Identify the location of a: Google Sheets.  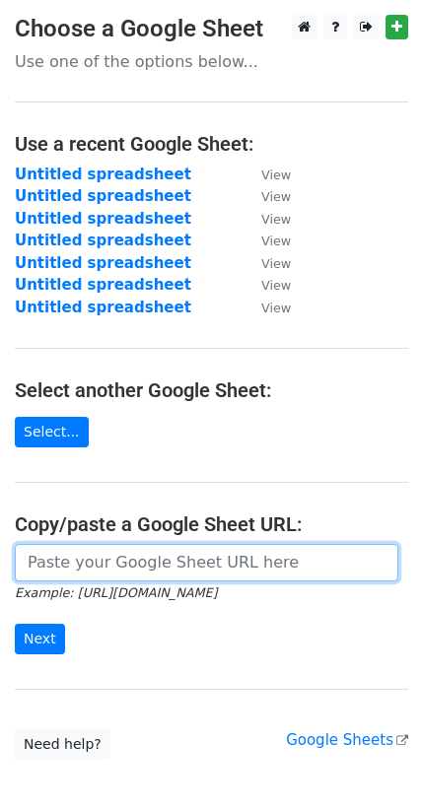
(347, 740).